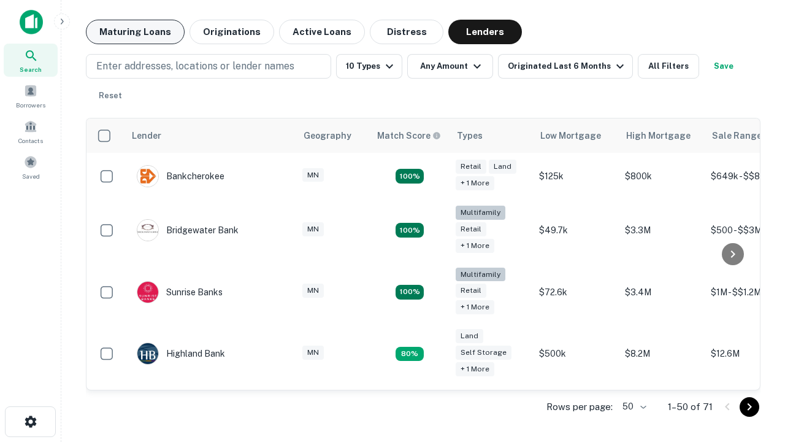  I want to click on th: Lender, so click(210, 136).